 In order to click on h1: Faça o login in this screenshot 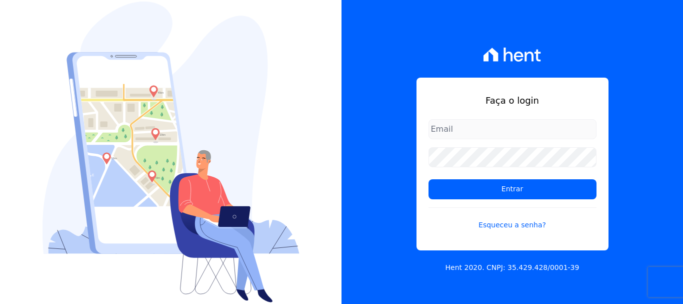, I will do `click(513, 100)`.